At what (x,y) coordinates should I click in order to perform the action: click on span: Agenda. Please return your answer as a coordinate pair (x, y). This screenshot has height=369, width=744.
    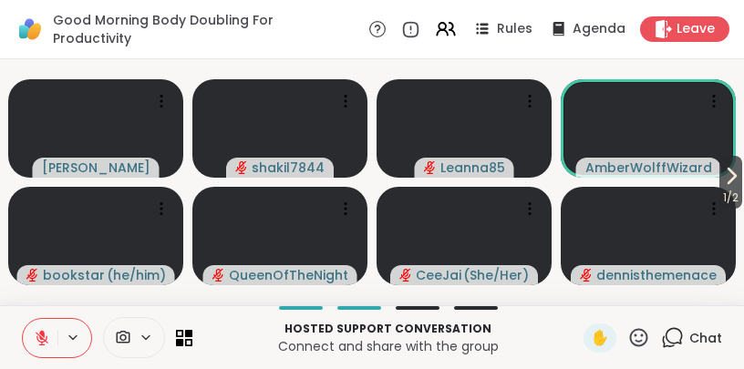
    Looking at the image, I should click on (599, 29).